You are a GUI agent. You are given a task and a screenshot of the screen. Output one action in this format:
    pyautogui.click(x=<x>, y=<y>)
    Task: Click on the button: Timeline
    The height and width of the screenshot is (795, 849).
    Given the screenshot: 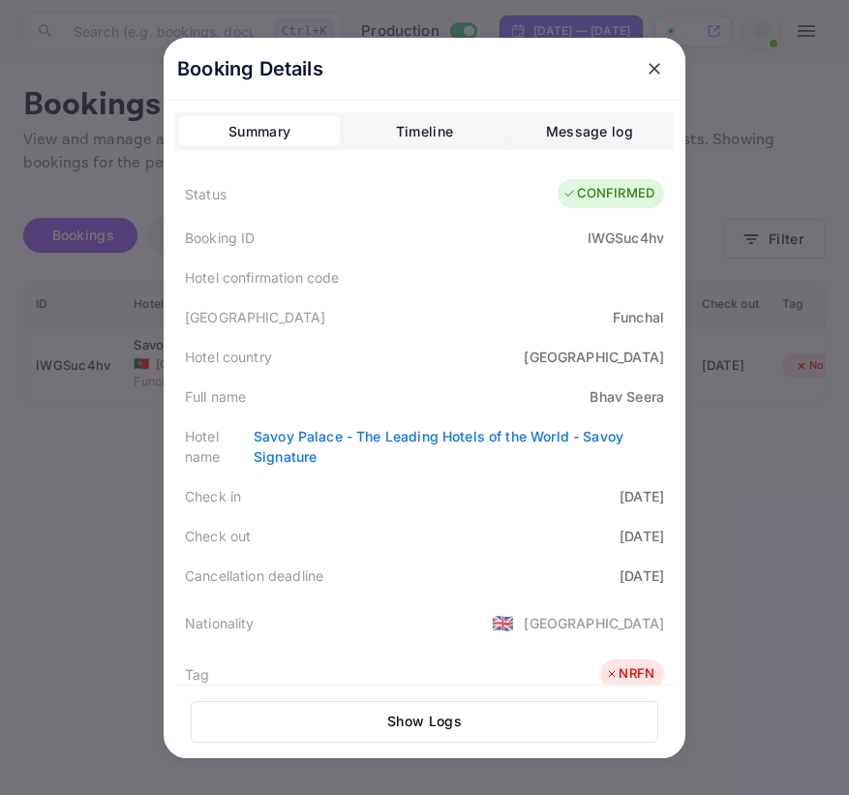 What is the action you would take?
    pyautogui.click(x=424, y=132)
    